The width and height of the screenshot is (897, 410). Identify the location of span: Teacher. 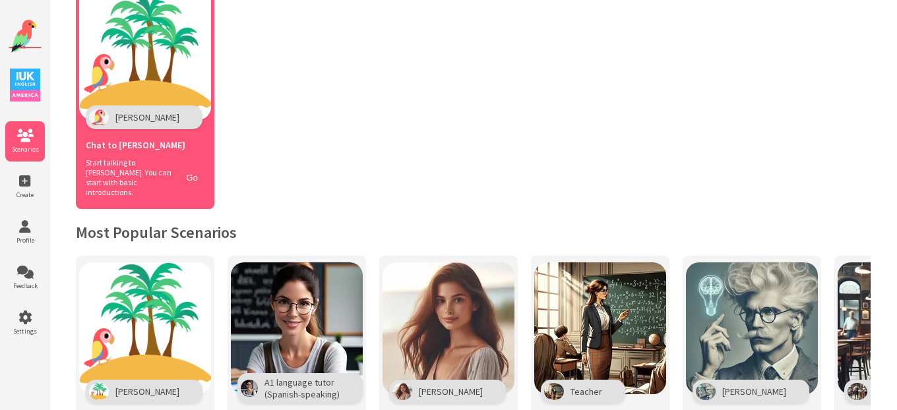
(587, 392).